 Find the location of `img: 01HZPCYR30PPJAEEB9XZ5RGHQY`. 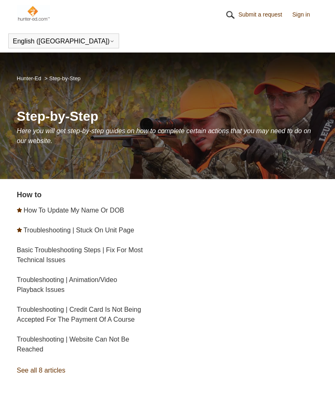

img: 01HZPCYR30PPJAEEB9XZ5RGHQY is located at coordinates (230, 15).